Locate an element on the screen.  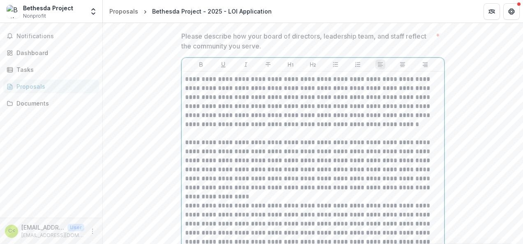
button: Heading 1 is located at coordinates (291, 65).